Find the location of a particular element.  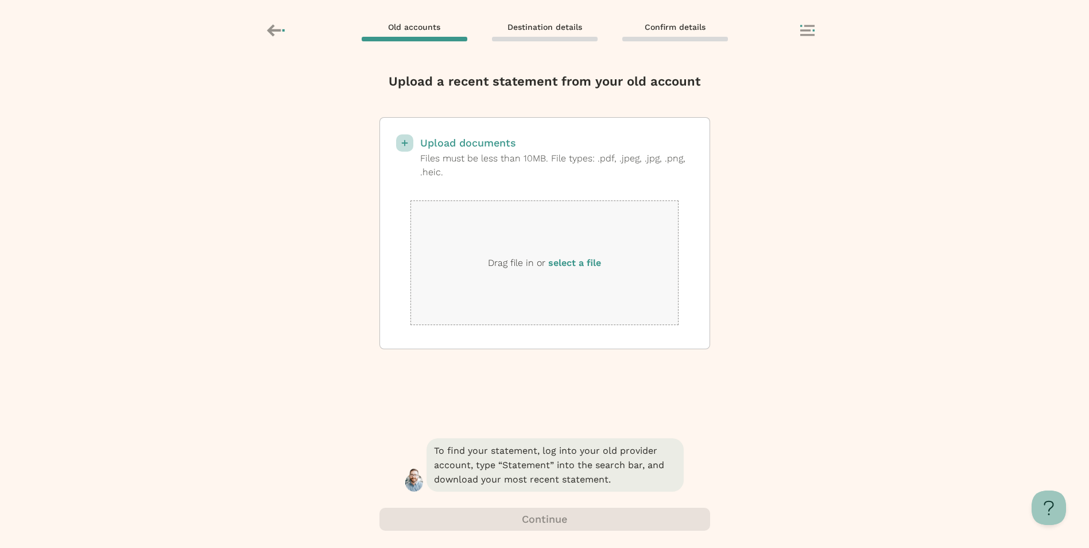

span: Files must be less than 10MB. File types: .pdf, .jpeg, .jpg, .png, .heic. is located at coordinates (553, 165).